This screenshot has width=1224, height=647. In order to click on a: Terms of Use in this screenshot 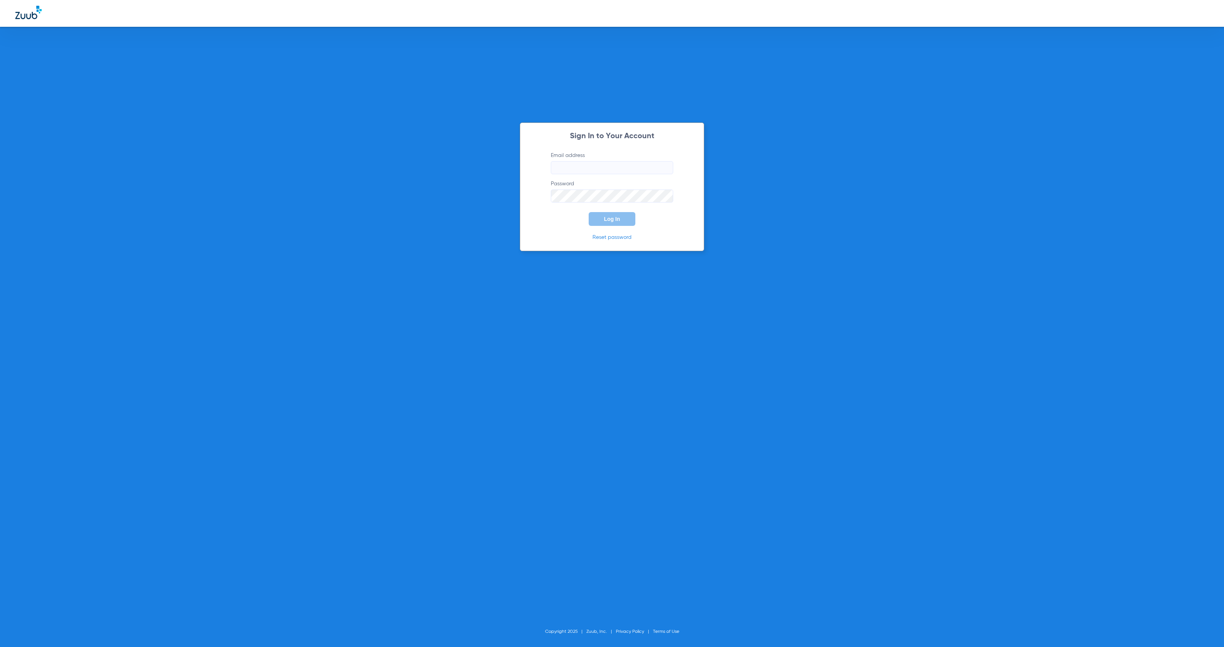, I will do `click(666, 631)`.